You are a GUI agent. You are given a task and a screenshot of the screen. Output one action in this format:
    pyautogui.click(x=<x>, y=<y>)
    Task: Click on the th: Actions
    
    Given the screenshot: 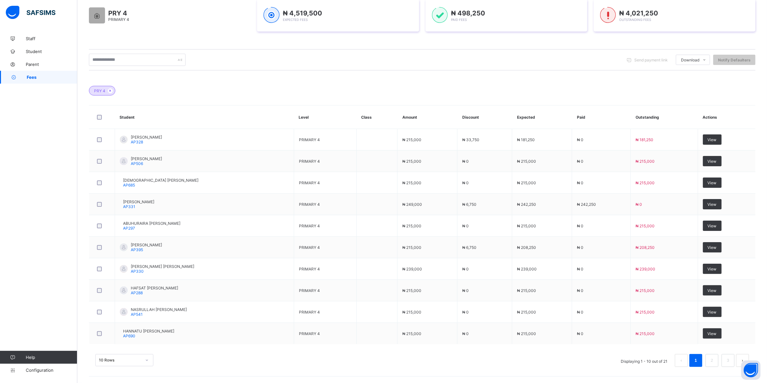 What is the action you would take?
    pyautogui.click(x=726, y=117)
    